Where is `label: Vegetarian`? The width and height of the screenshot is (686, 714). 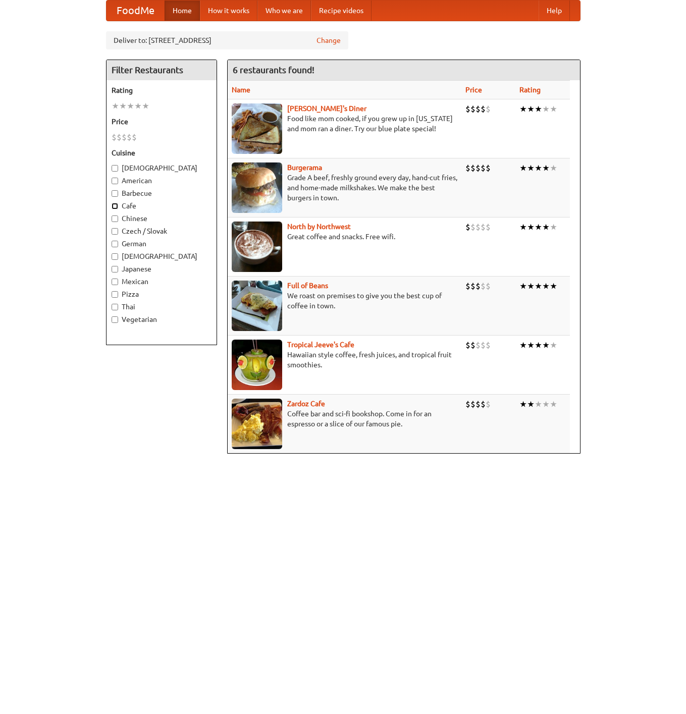
label: Vegetarian is located at coordinates (162, 320).